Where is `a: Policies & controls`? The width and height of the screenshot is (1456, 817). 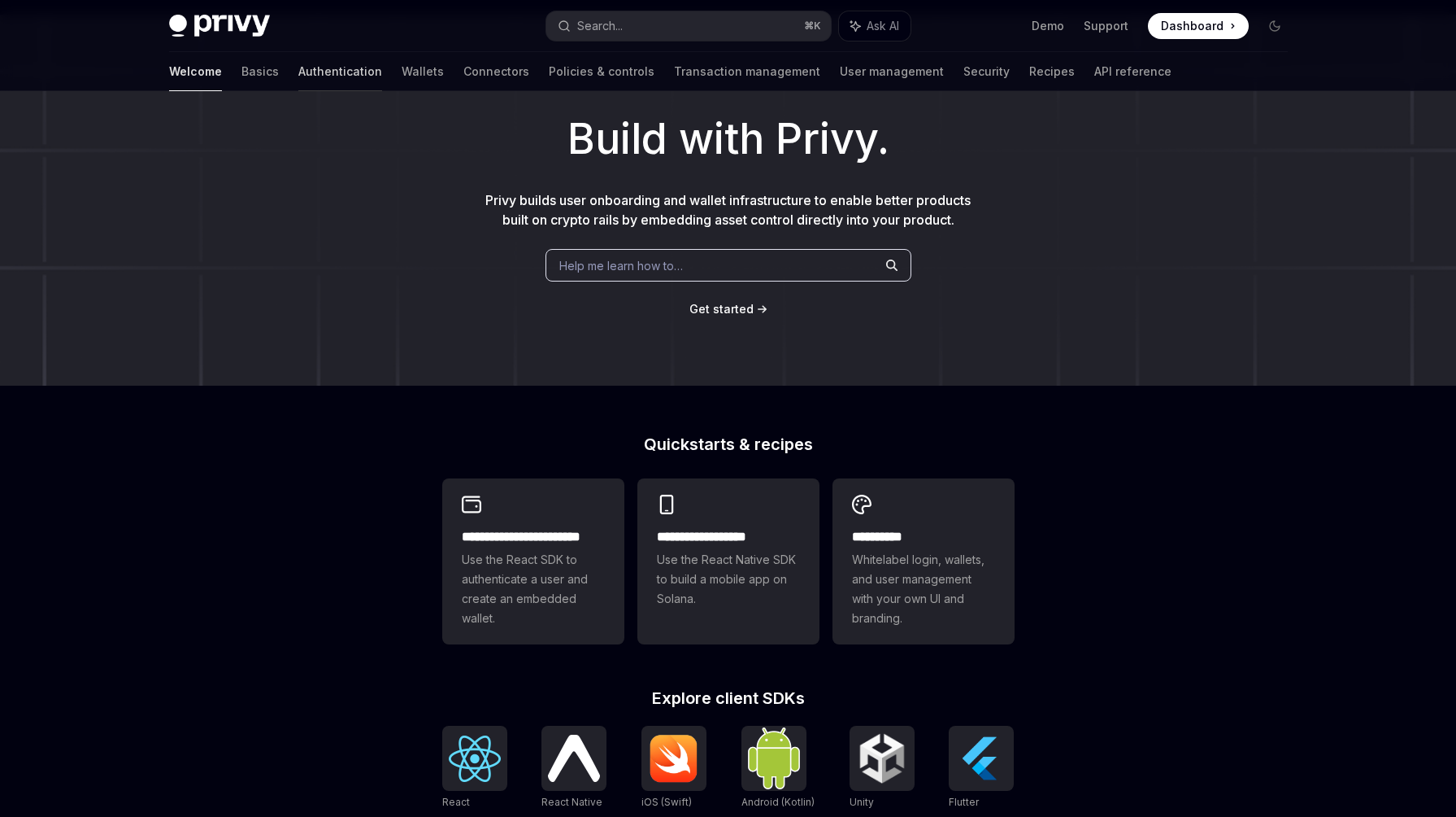
a: Policies & controls is located at coordinates (602, 72).